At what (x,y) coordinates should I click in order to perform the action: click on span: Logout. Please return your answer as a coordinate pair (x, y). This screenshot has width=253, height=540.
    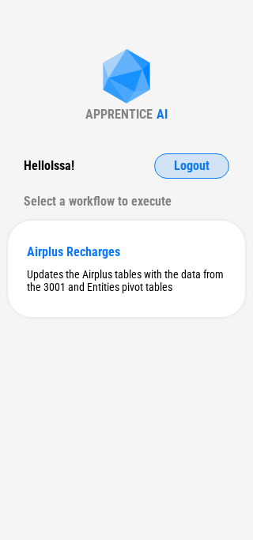
    Looking at the image, I should click on (191, 166).